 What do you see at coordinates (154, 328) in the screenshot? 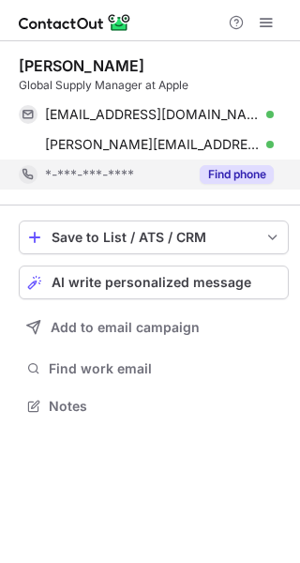
I see `button: Add to email campaign` at bounding box center [154, 328].